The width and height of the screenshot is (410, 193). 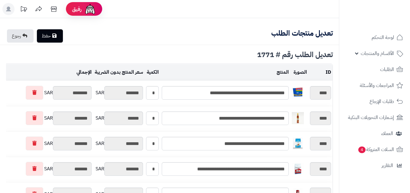 I want to click on td: الصورة, so click(x=299, y=72).